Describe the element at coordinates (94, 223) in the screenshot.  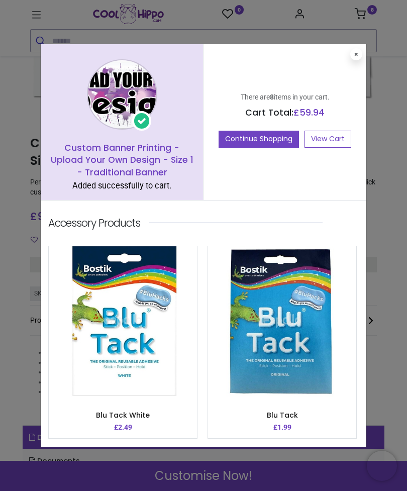
I see `p: Accessory Products` at that location.